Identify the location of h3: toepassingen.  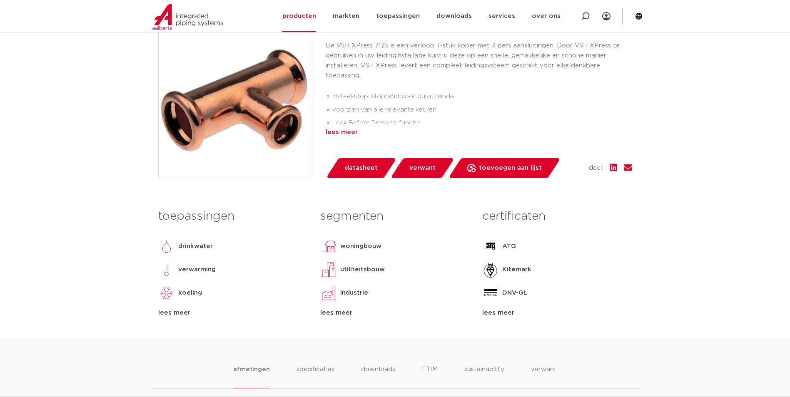
(233, 216).